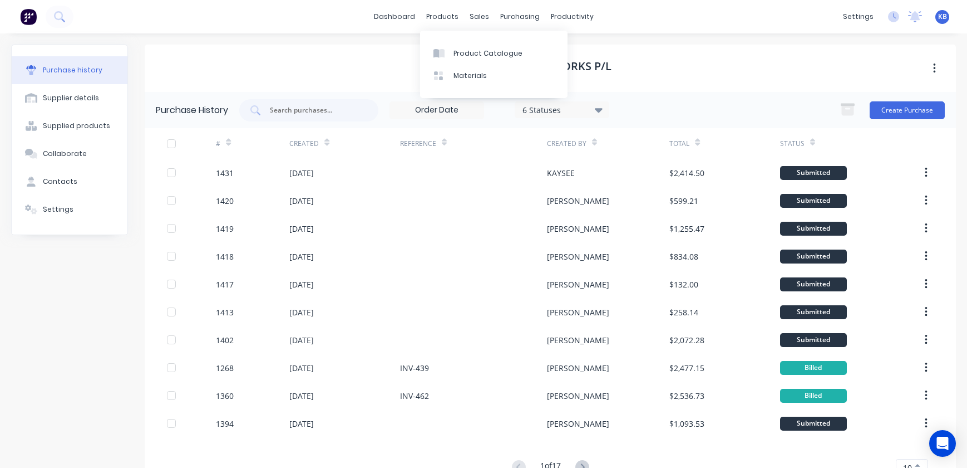 The width and height of the screenshot is (967, 468). What do you see at coordinates (494, 53) in the screenshot?
I see `a: Product Catalogue` at bounding box center [494, 53].